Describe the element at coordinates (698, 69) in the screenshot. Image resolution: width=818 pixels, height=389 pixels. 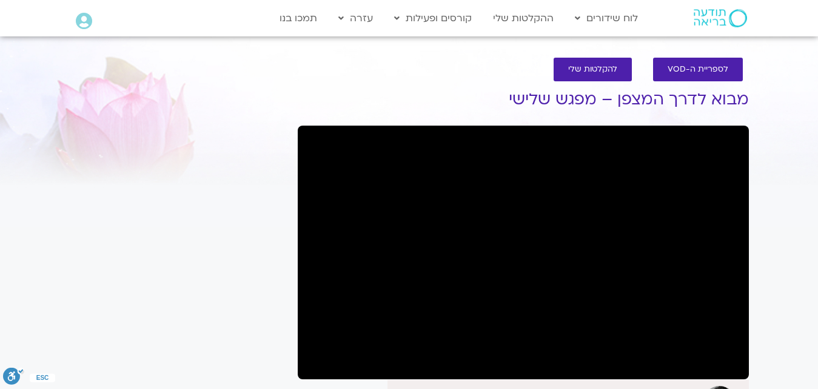
I see `a: לספריית ה-VOD` at that location.